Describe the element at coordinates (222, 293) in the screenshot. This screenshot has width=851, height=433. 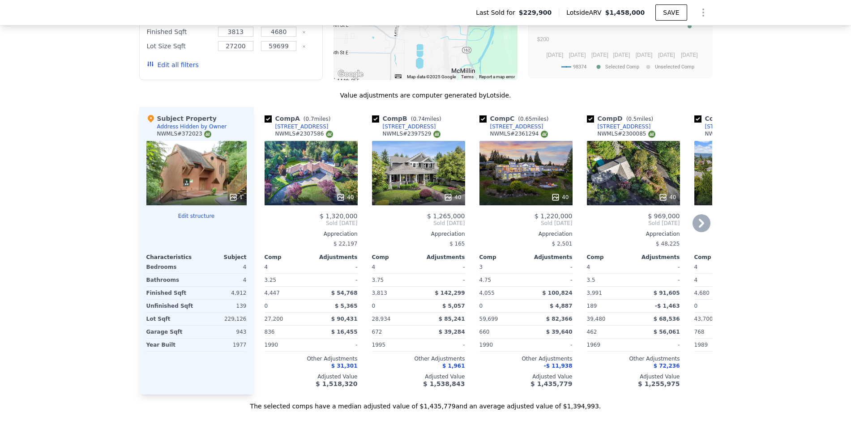
I see `div: 4,912` at that location.